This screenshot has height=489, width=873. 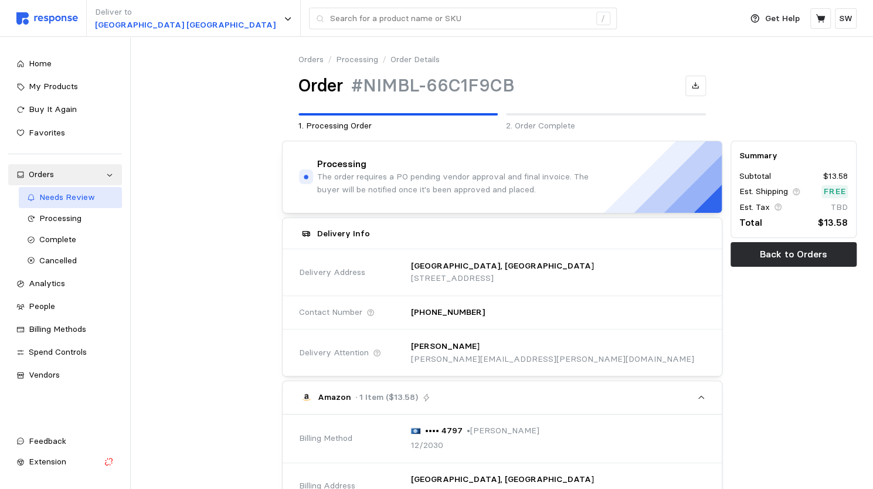 What do you see at coordinates (460, 19) in the screenshot?
I see `input: Search for a product name or SKU` at bounding box center [460, 19].